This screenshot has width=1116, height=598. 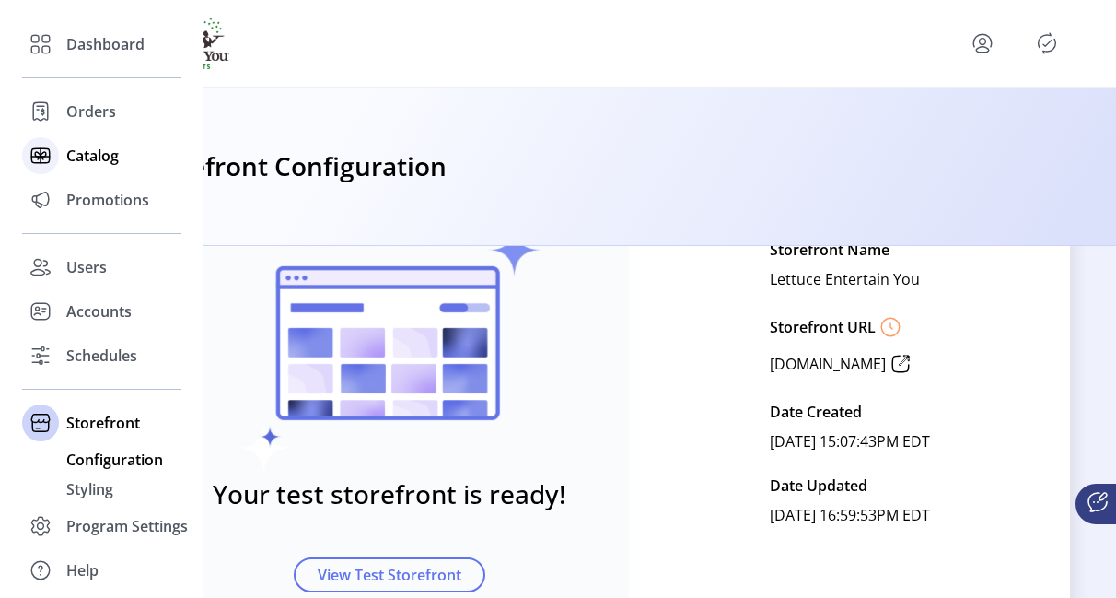 I want to click on span: Schedules, so click(x=101, y=355).